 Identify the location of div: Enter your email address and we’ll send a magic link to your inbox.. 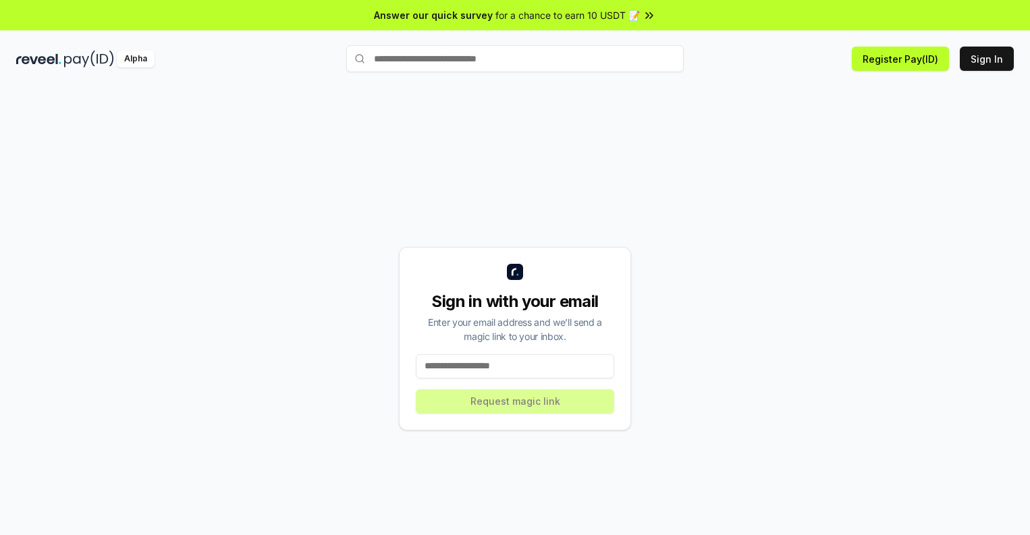
(515, 329).